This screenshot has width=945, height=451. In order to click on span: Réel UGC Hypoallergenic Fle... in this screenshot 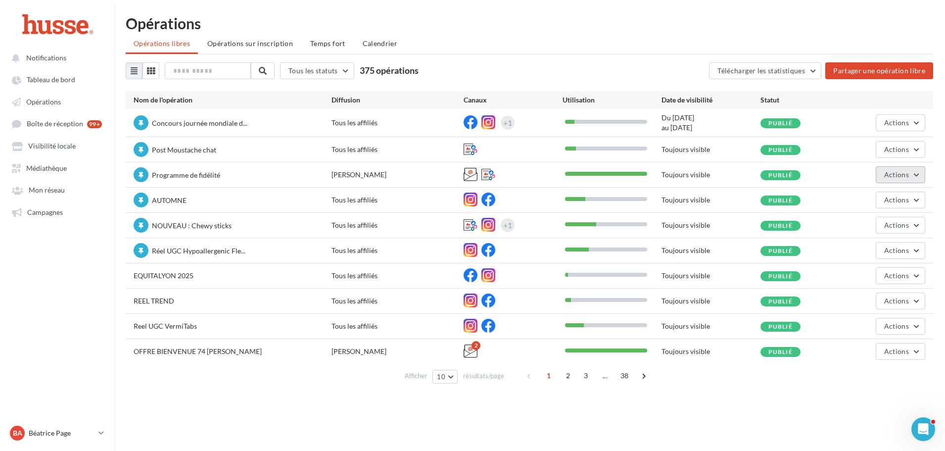, I will do `click(198, 250)`.